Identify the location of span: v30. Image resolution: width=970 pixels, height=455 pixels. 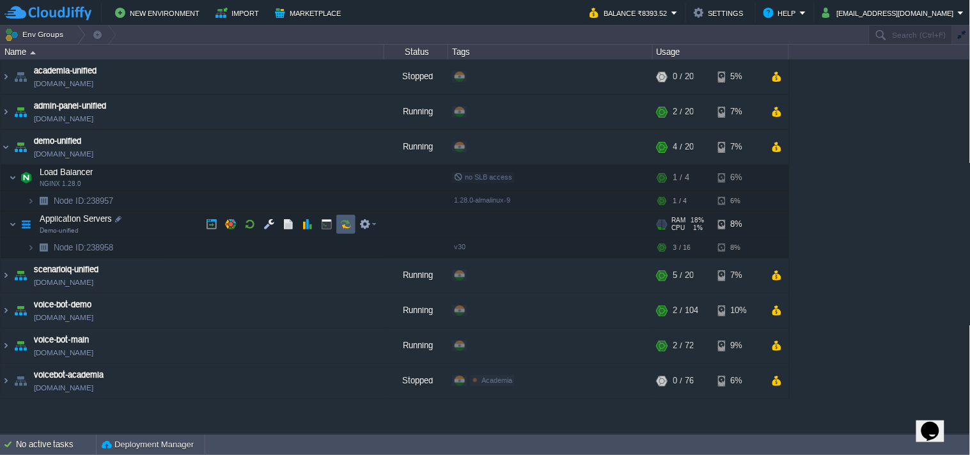
(460, 247).